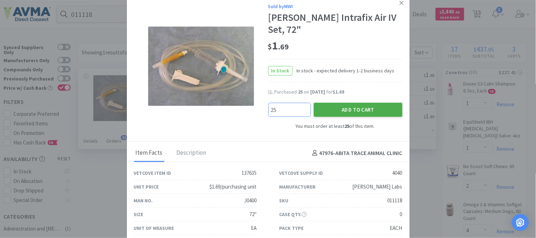 The width and height of the screenshot is (536, 238). Describe the element at coordinates (144, 201) in the screenshot. I see `div: Man No.` at that location.